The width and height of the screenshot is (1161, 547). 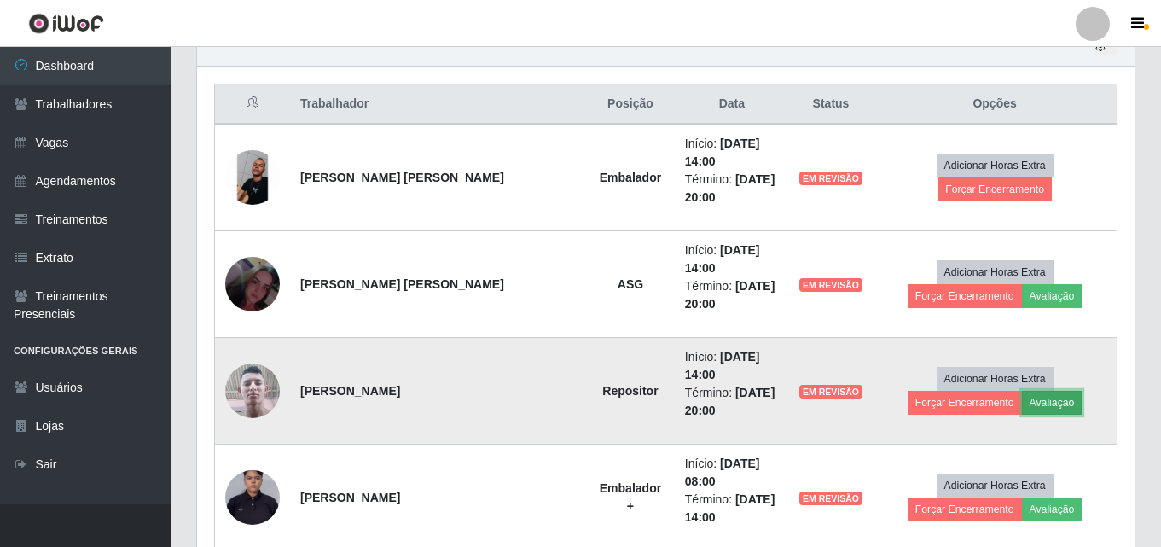 I want to click on img: CoreUI Logo, so click(x=66, y=23).